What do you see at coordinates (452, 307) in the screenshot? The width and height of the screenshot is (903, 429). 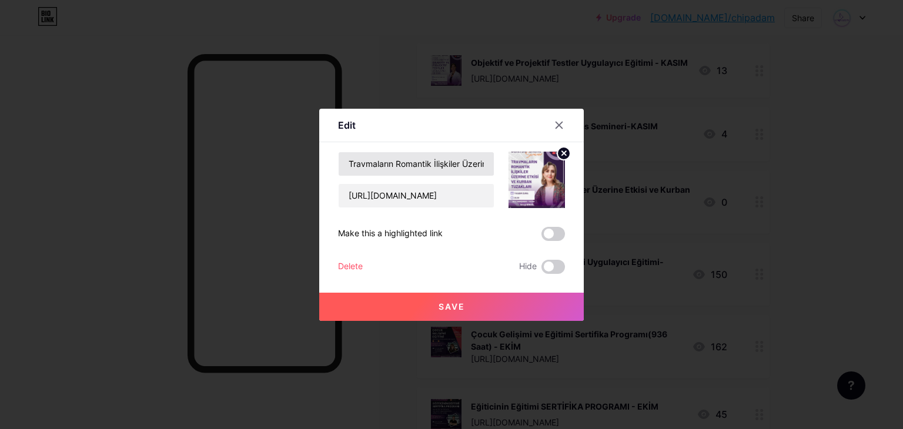 I see `button: Save` at bounding box center [452, 307].